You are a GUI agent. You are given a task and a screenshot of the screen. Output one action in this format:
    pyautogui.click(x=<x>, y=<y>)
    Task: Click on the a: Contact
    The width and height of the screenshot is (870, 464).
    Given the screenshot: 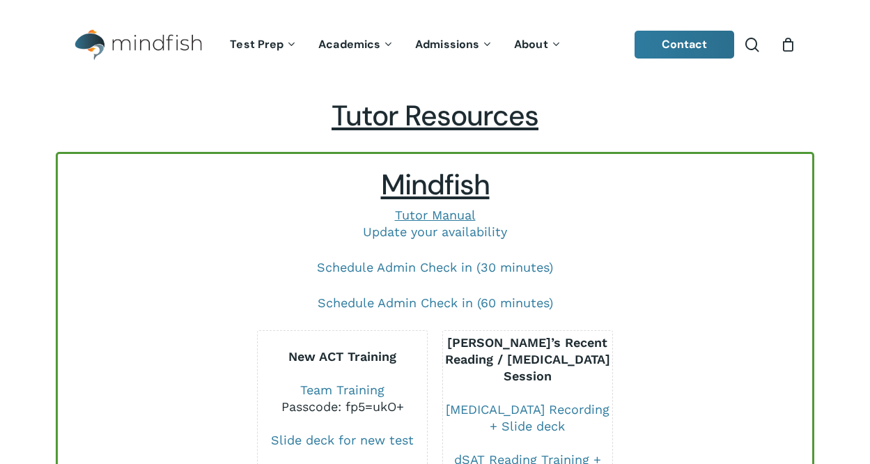 What is the action you would take?
    pyautogui.click(x=685, y=45)
    